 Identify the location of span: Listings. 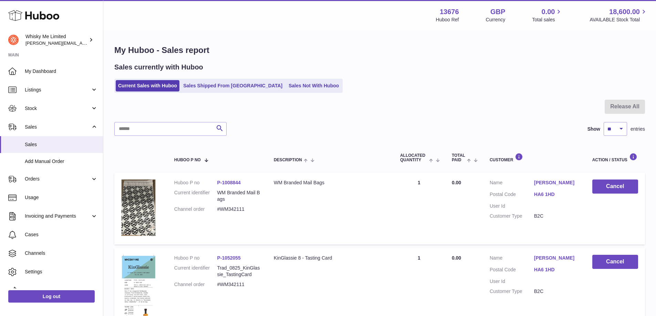
(57, 90).